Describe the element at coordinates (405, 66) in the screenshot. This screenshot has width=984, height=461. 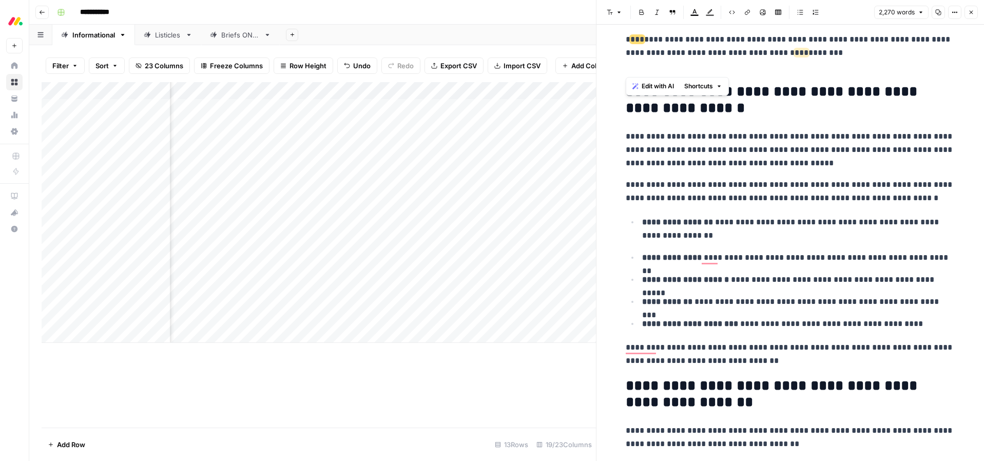
I see `span: Redo` at that location.